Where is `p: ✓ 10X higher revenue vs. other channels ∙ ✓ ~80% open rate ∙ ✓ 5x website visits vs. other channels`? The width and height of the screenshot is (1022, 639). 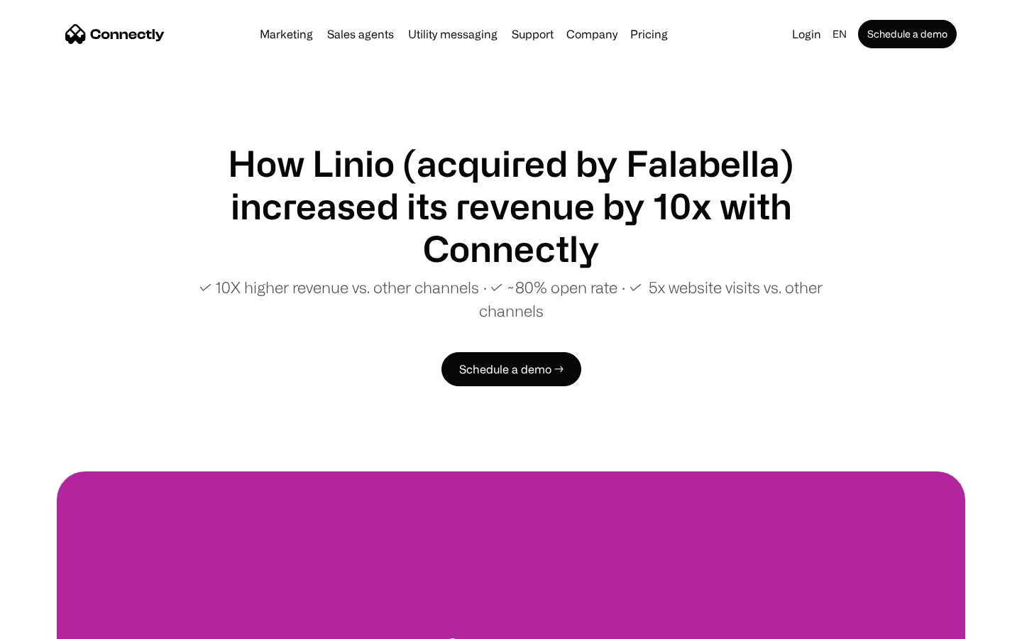
p: ✓ 10X higher revenue vs. other channels ∙ ✓ ~80% open rate ∙ ✓ 5x website visits vs. other channels is located at coordinates (511, 299).